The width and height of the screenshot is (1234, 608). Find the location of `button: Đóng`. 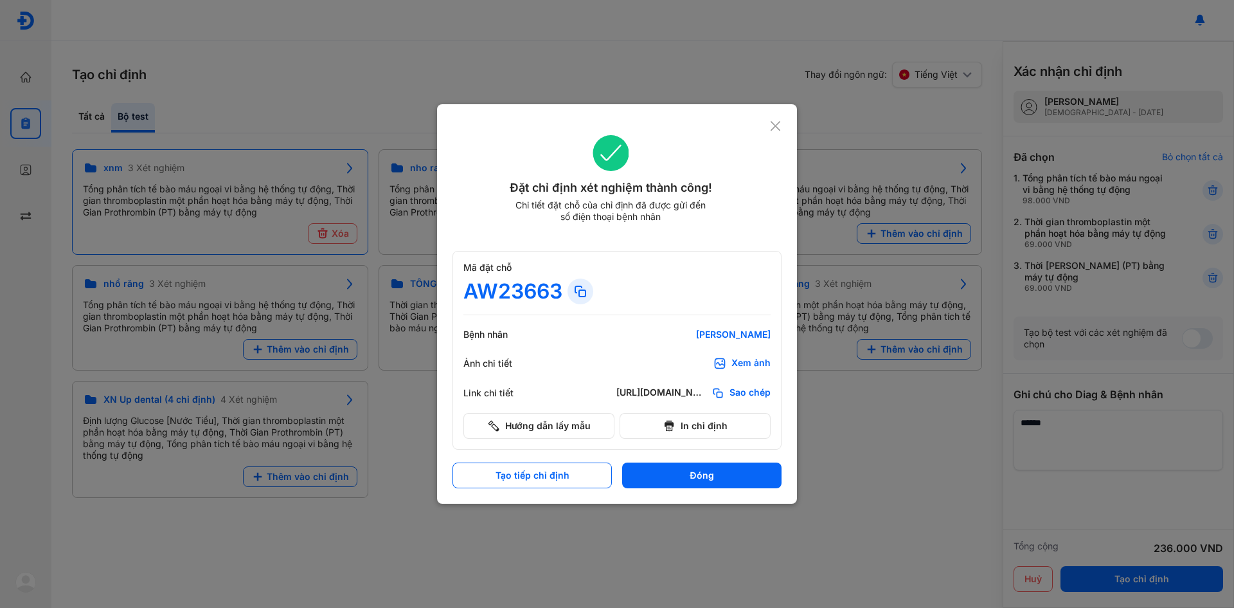

button: Đóng is located at coordinates (702, 475).